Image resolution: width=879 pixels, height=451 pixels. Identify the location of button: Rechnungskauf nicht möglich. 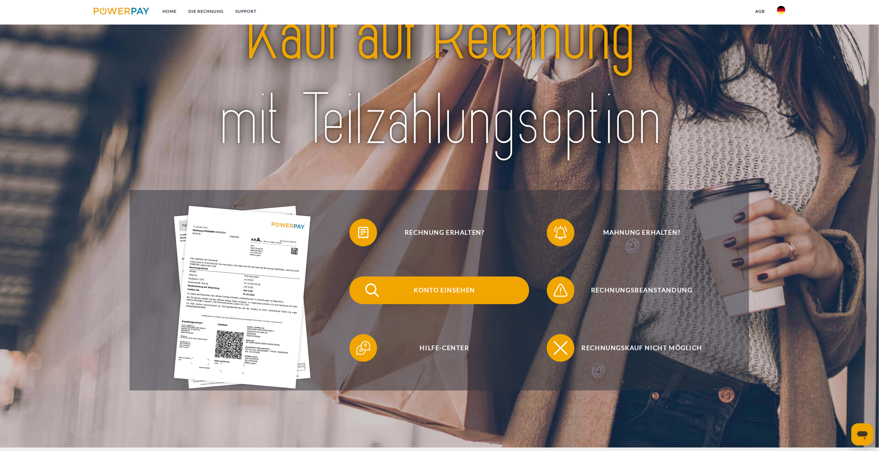
(637, 348).